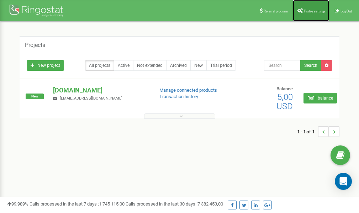  What do you see at coordinates (77, 204) in the screenshot?
I see `span: Calls processed in the last 7 days :` at bounding box center [77, 204].